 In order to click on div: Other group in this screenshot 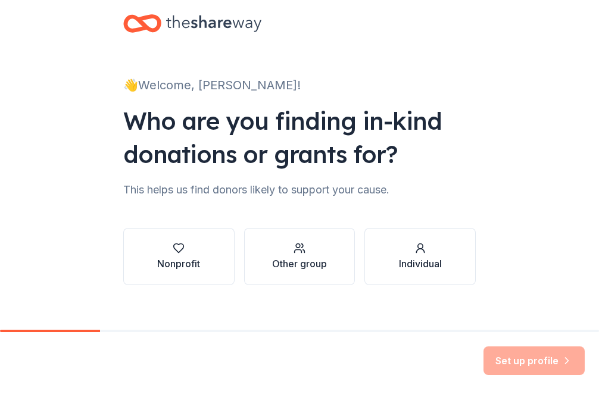, I will do `click(299, 264)`.